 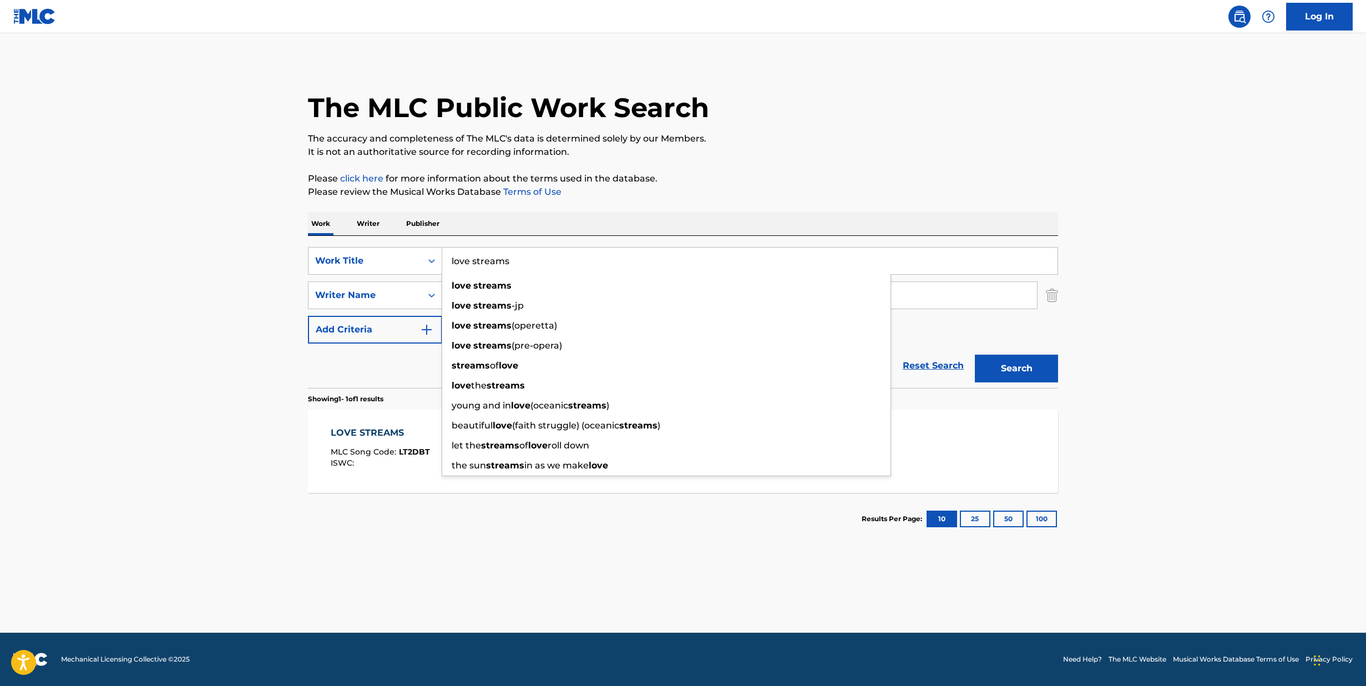 What do you see at coordinates (1236, 659) in the screenshot?
I see `a: Musical Works Database Terms of Use` at bounding box center [1236, 659].